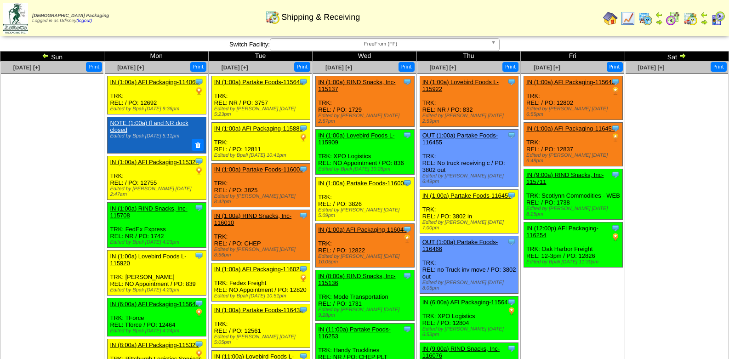 This screenshot has height=359, width=729. I want to click on a: IN (1:00a) RIND Snacks, Inc-115708, so click(148, 212).